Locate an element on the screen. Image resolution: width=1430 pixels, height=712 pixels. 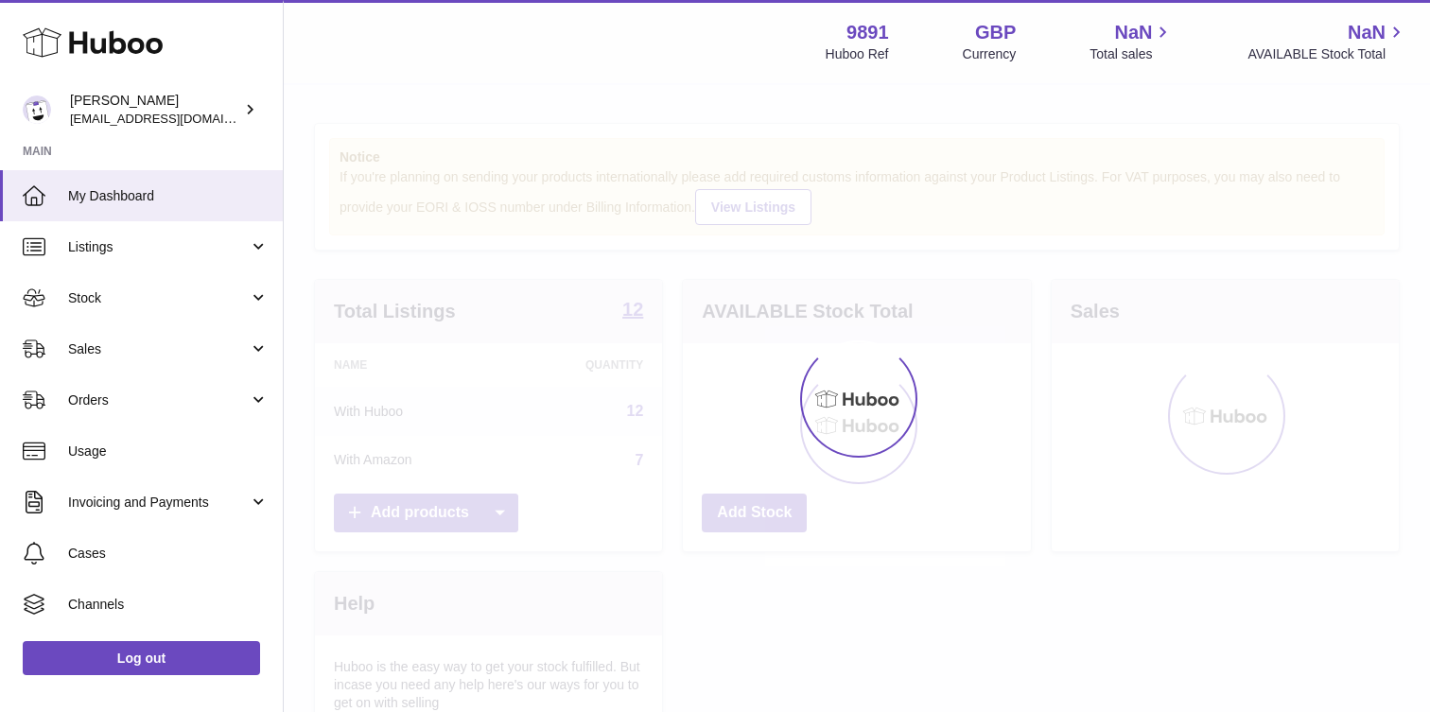
span: Channels is located at coordinates (168, 604).